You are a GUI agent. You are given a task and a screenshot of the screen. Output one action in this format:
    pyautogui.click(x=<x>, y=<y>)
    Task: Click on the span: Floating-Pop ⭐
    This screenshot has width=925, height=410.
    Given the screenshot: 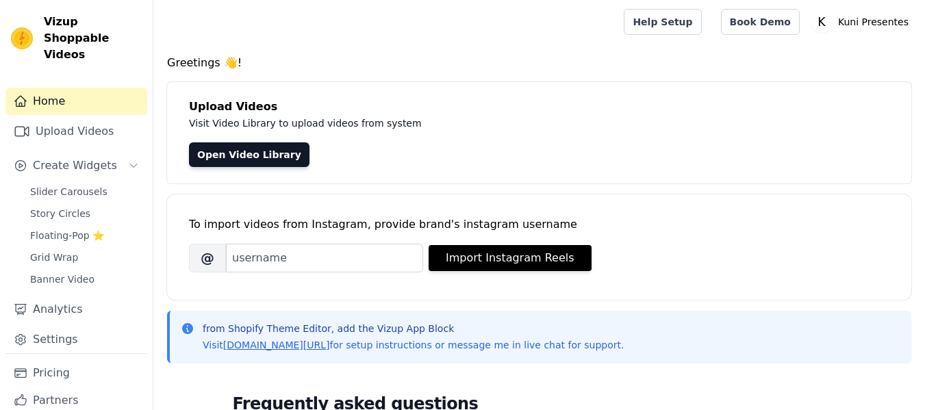 What is the action you would take?
    pyautogui.click(x=67, y=235)
    